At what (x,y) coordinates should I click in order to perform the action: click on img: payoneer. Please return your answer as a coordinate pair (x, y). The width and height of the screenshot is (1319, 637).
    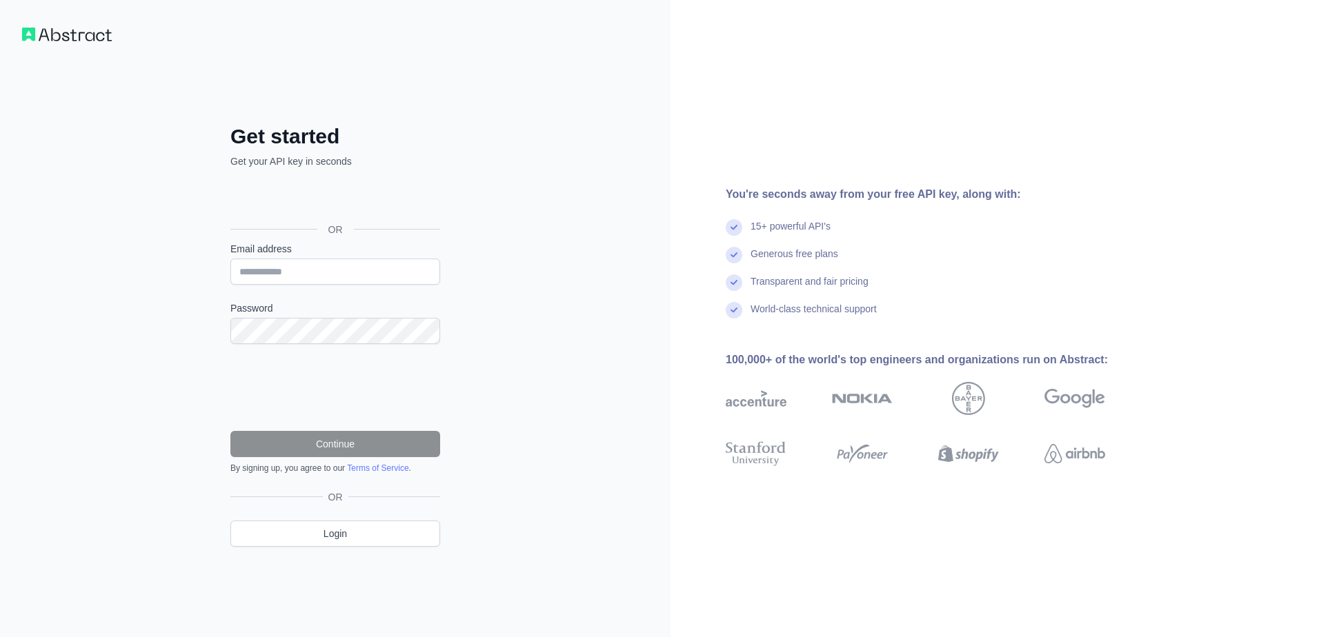
    Looking at the image, I should click on (862, 454).